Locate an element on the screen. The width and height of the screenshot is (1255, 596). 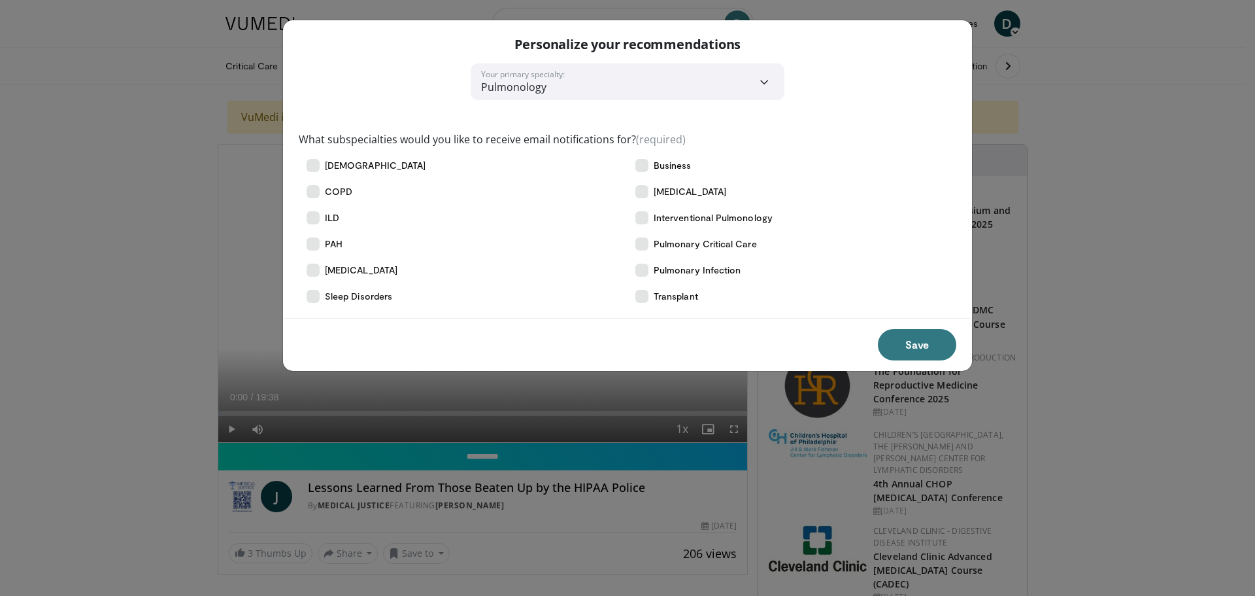
span: PAH is located at coordinates (333, 244).